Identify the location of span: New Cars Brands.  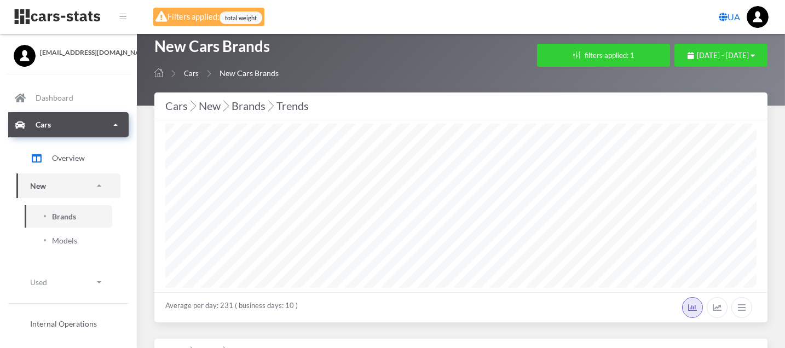
(249, 73).